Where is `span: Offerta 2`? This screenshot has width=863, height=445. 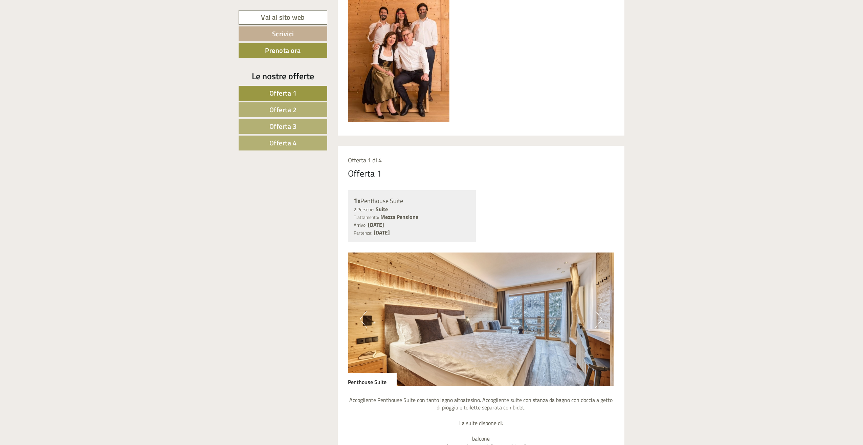 span: Offerta 2 is located at coordinates (283, 109).